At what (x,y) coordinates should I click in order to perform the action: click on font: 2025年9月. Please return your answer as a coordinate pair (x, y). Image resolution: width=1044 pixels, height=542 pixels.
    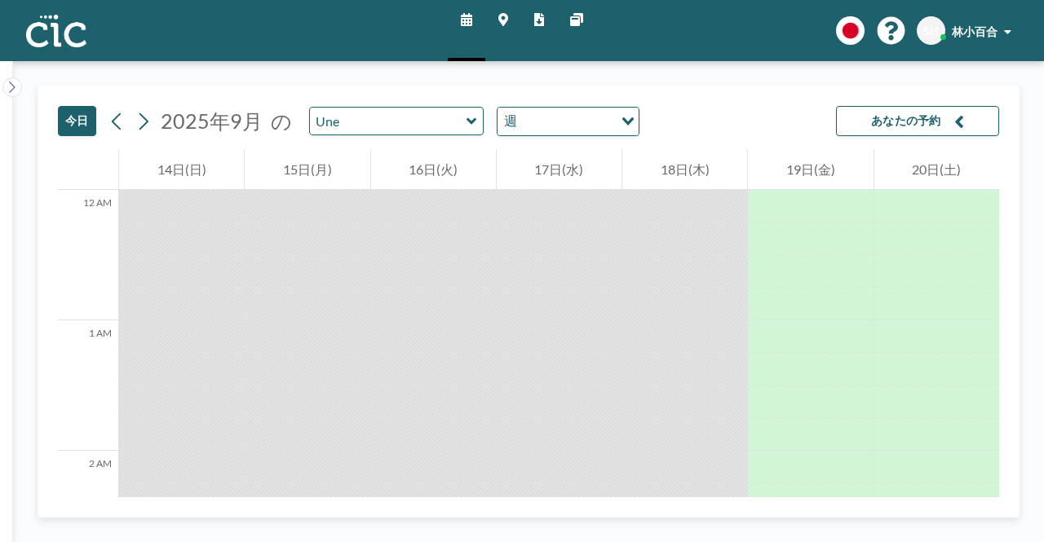
    Looking at the image, I should click on (211, 121).